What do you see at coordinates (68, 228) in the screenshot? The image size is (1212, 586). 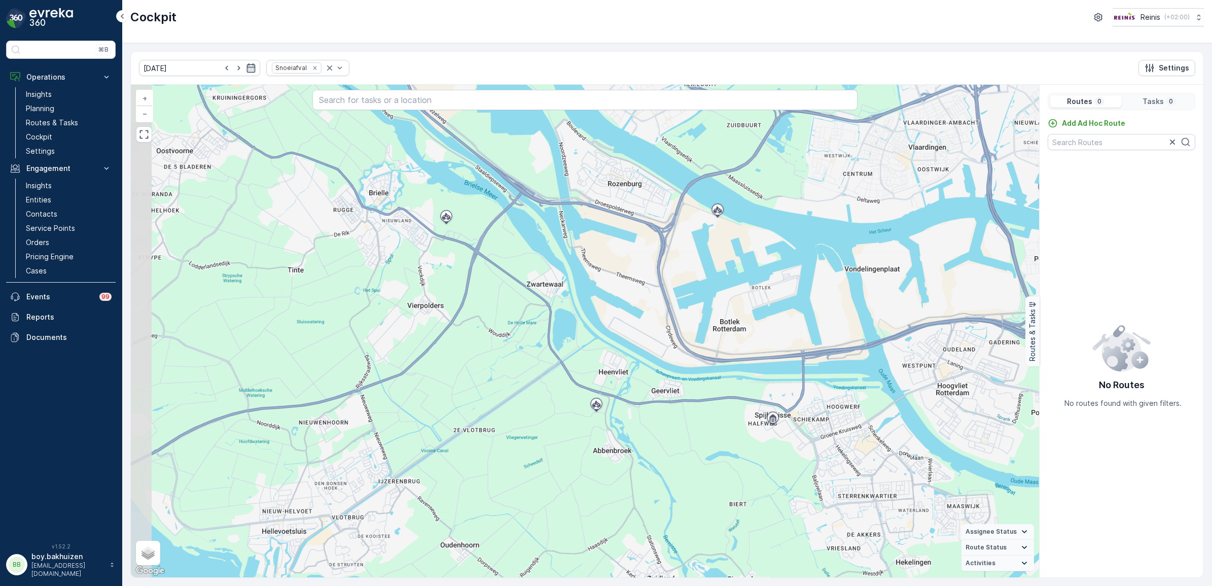 I see `a: Service Points` at bounding box center [68, 228].